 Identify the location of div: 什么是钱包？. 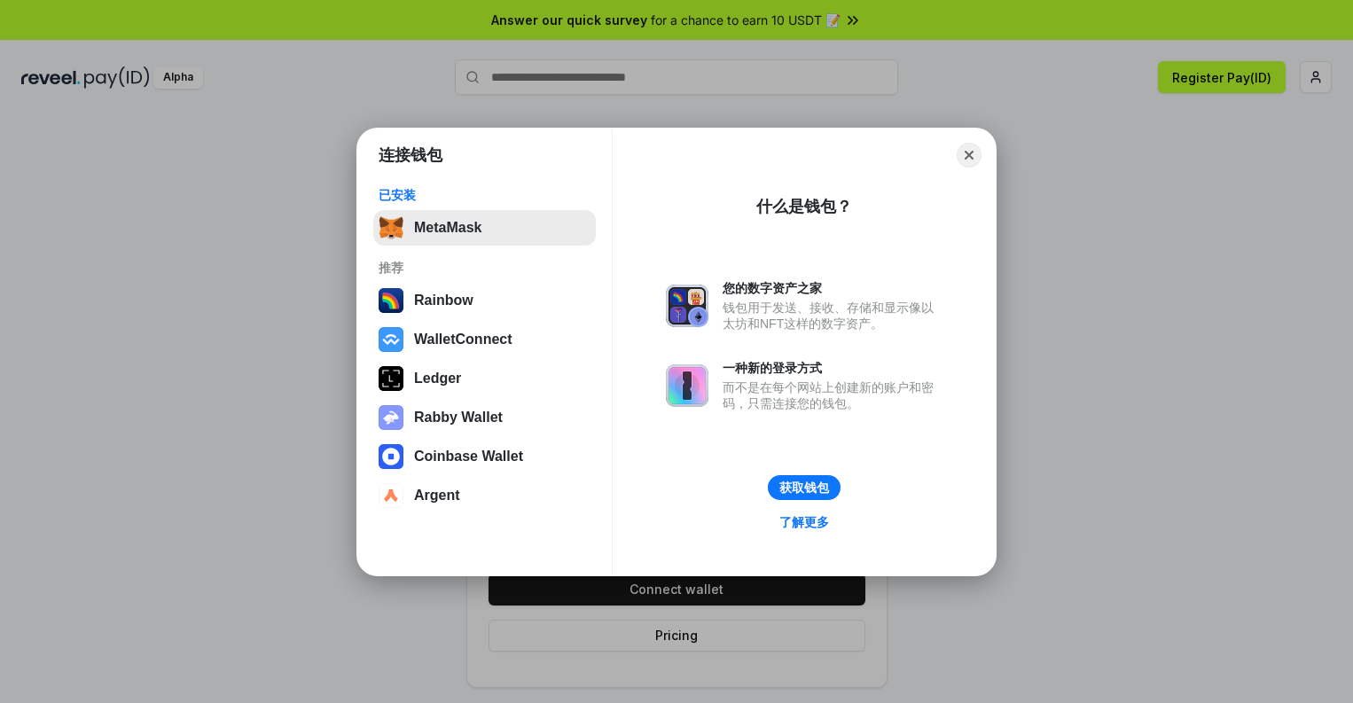
(804, 207).